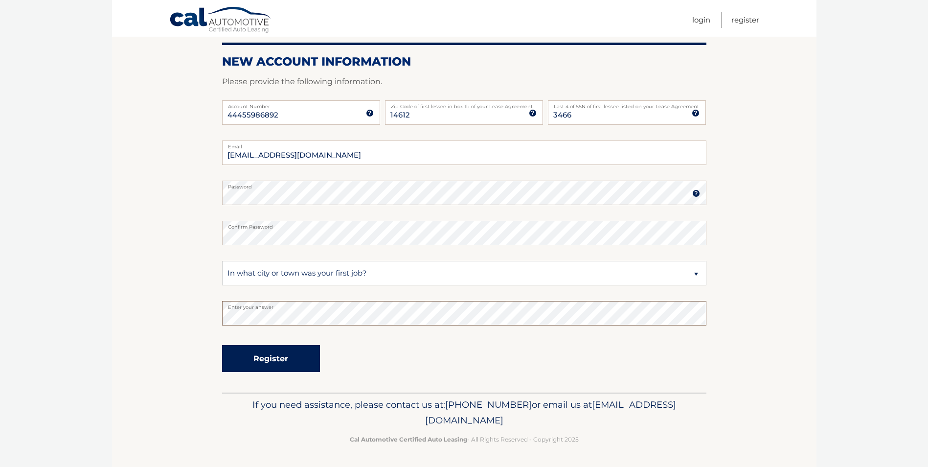  I want to click on input: Zip Code, so click(464, 113).